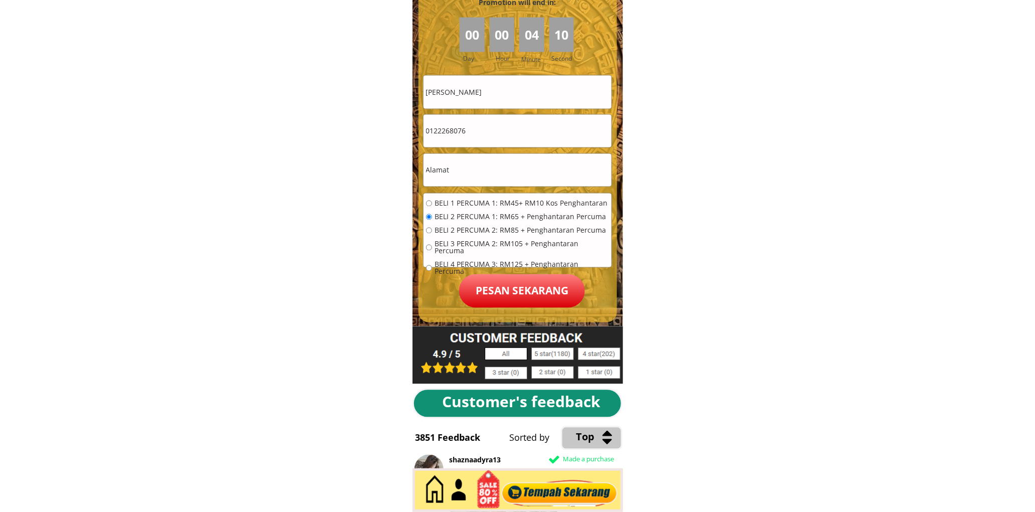  Describe the element at coordinates (476, 58) in the screenshot. I see `h3: Day` at that location.